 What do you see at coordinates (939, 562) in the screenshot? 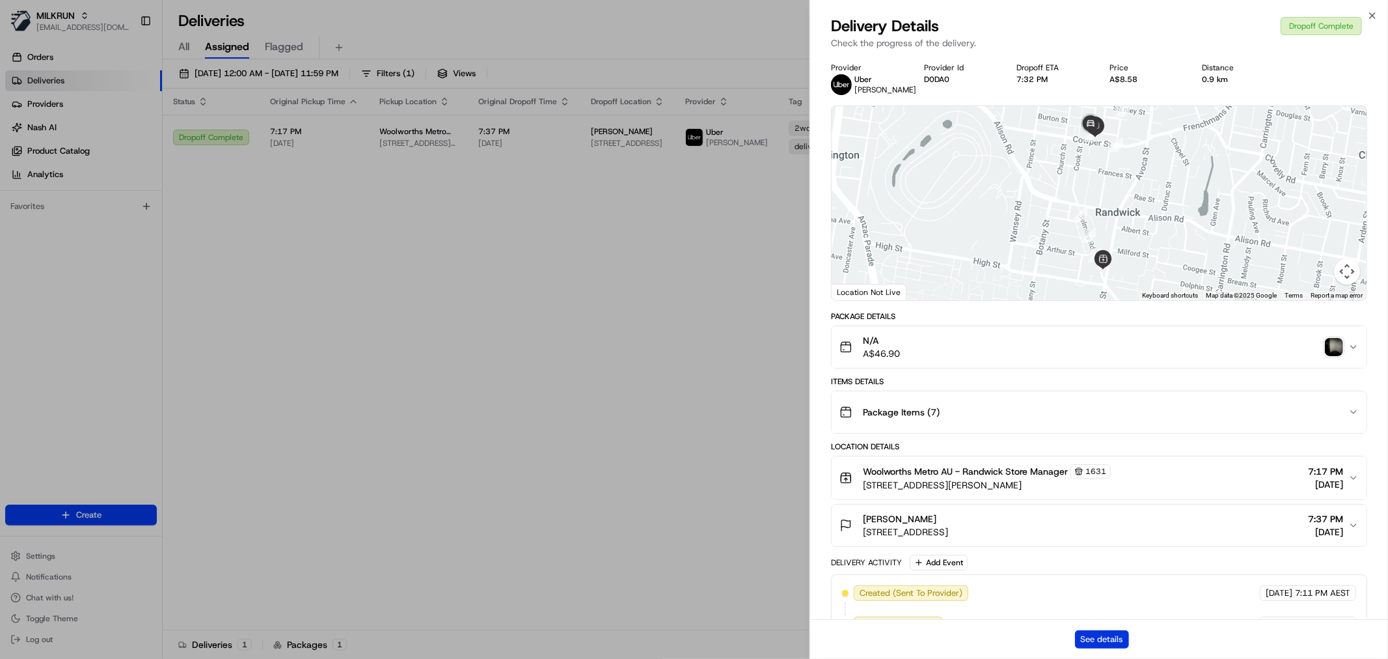
I see `button: Add Event` at bounding box center [939, 562].